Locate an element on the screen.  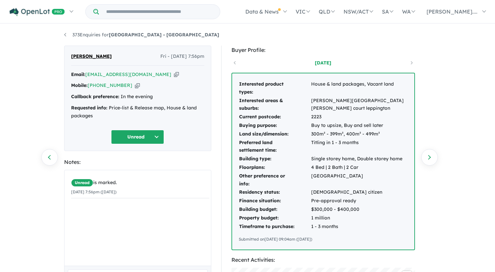
td: Titling in 1 - 3 months is located at coordinates (359, 147).